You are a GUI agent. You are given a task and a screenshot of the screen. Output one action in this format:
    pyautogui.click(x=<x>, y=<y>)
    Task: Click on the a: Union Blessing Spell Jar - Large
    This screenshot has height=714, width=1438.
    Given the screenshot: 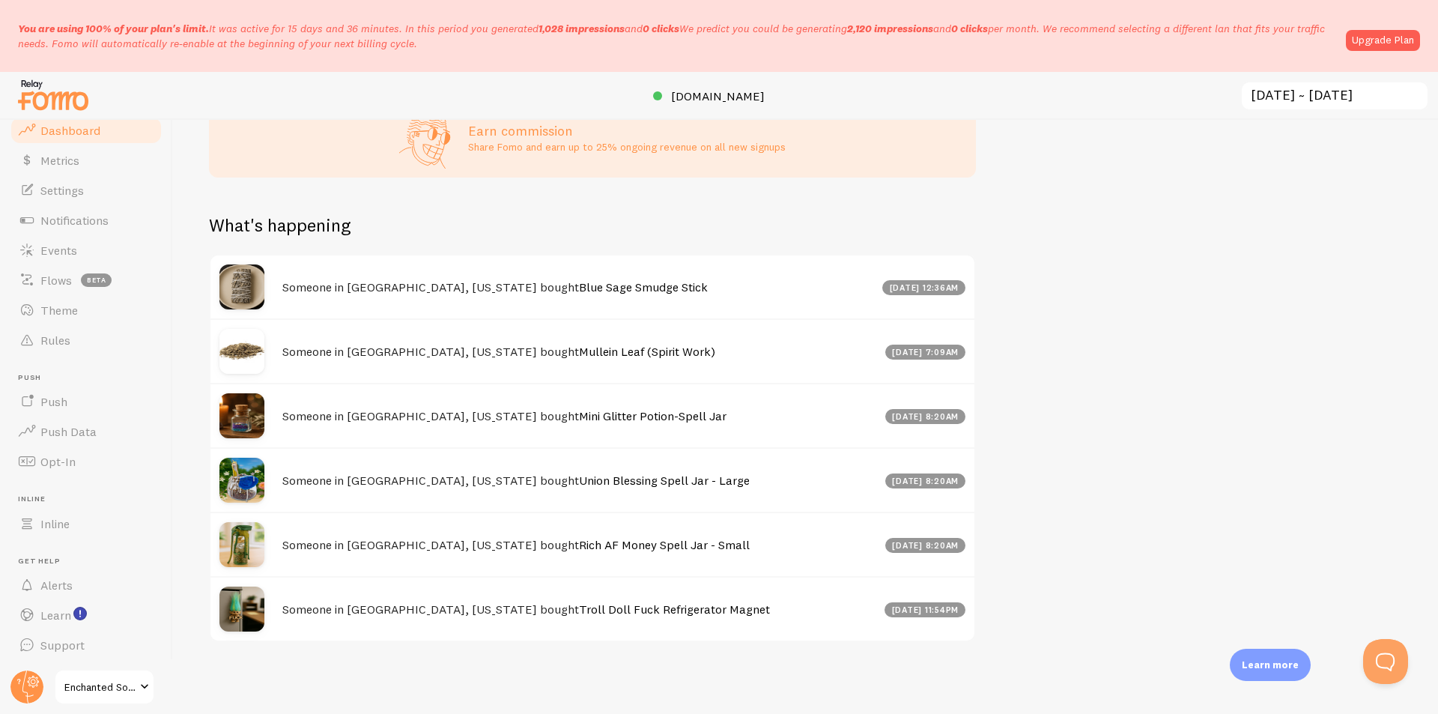 What is the action you would take?
    pyautogui.click(x=664, y=480)
    